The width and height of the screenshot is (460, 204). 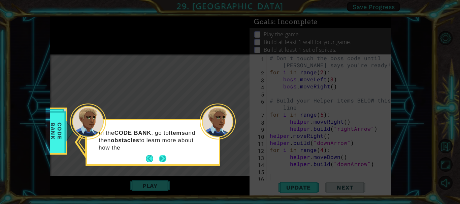 What do you see at coordinates (163, 159) in the screenshot?
I see `button: Next` at bounding box center [163, 159].